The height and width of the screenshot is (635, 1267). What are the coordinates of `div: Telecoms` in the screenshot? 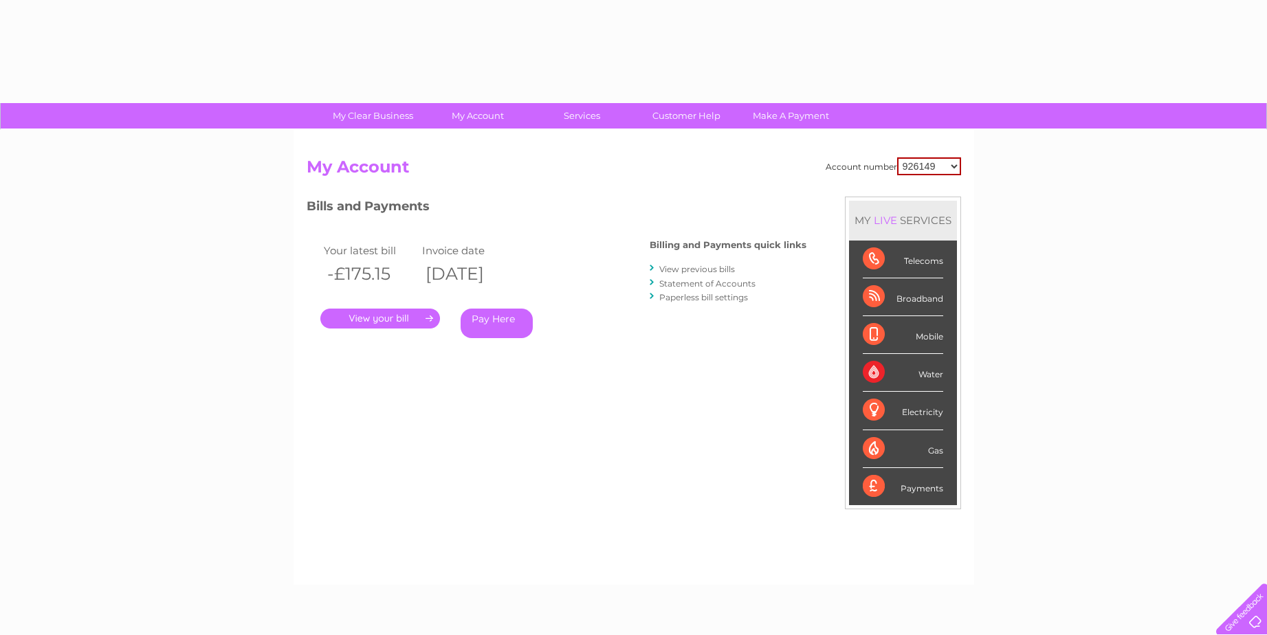 It's located at (903, 259).